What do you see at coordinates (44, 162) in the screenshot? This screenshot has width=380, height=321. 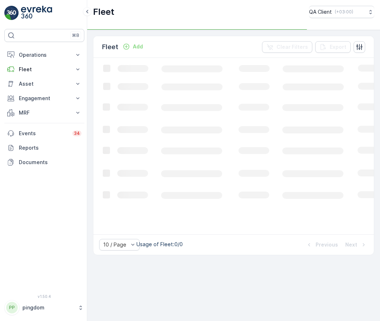 I see `a: Documents` at bounding box center [44, 162].